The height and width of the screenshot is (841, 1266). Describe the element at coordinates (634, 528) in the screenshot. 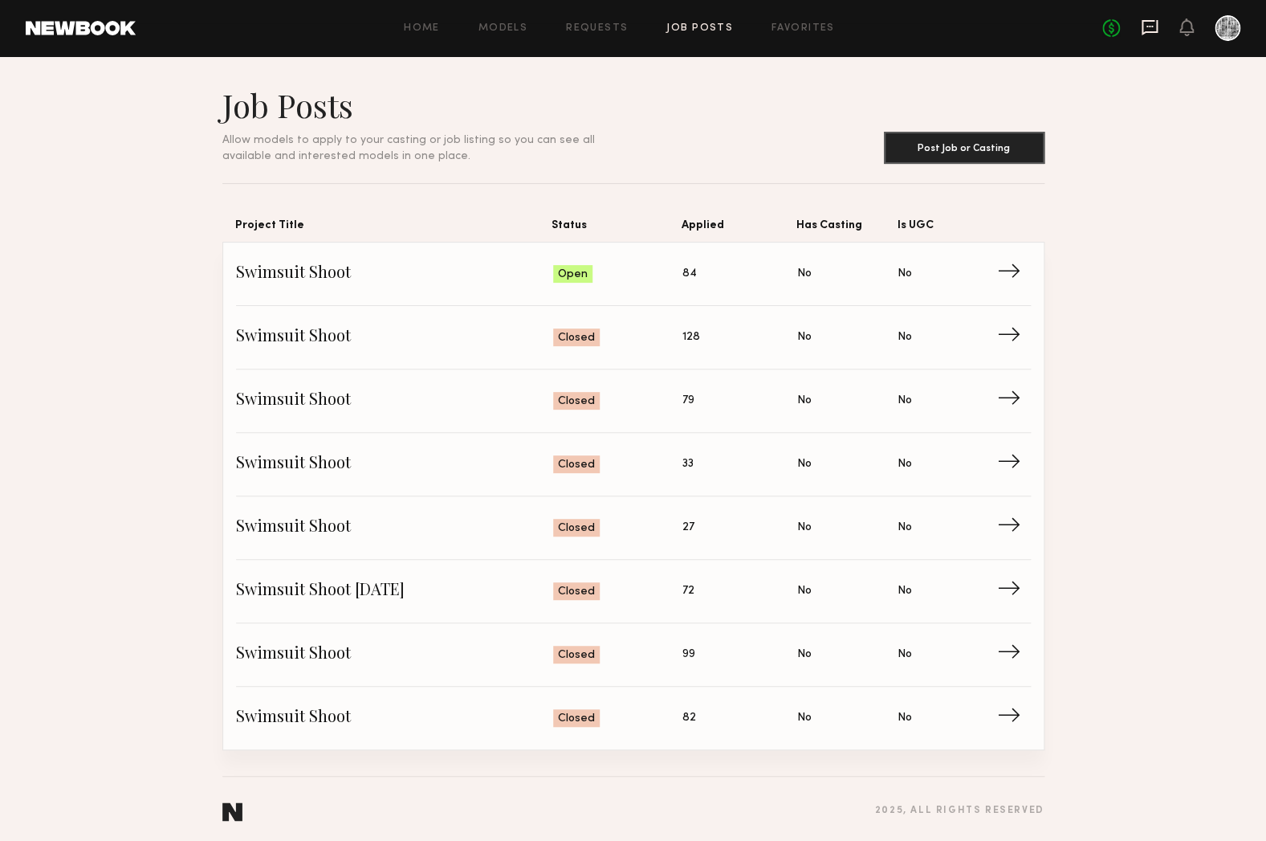

I see `a: Swimsuit ShootClosed27NoNo→` at that location.